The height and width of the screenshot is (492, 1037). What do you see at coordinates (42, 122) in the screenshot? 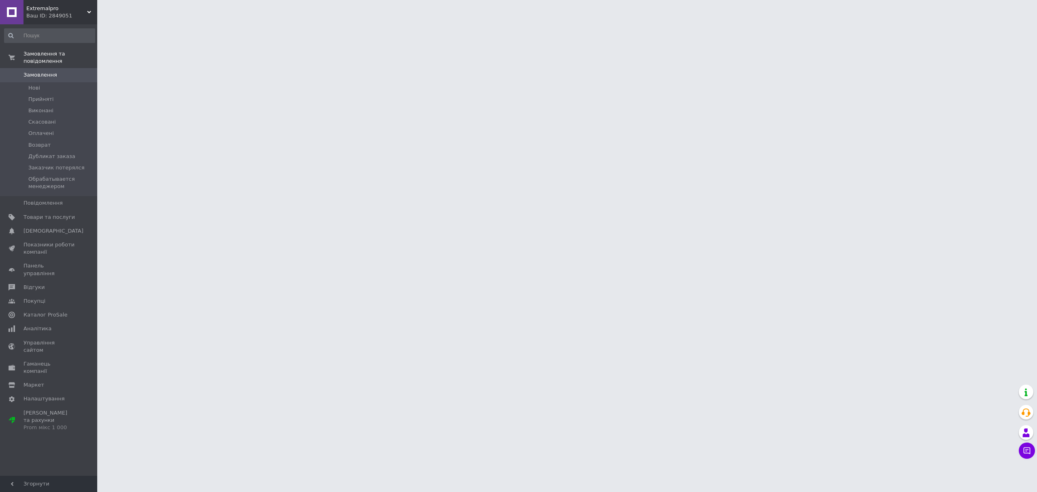
I see `span: Скасовані` at bounding box center [42, 122].